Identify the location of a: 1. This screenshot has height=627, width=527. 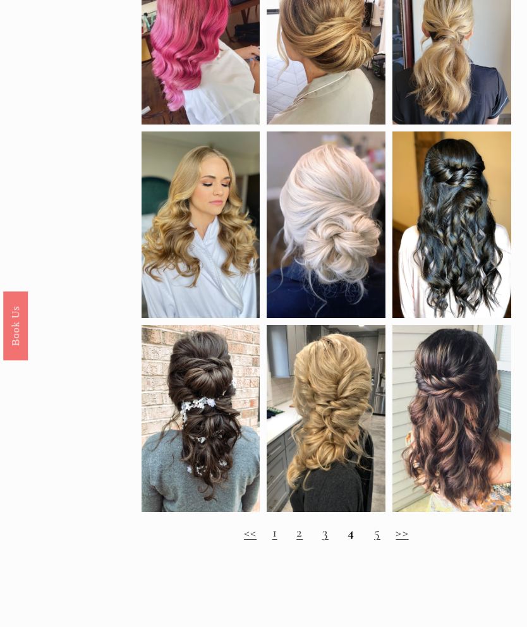
(275, 532).